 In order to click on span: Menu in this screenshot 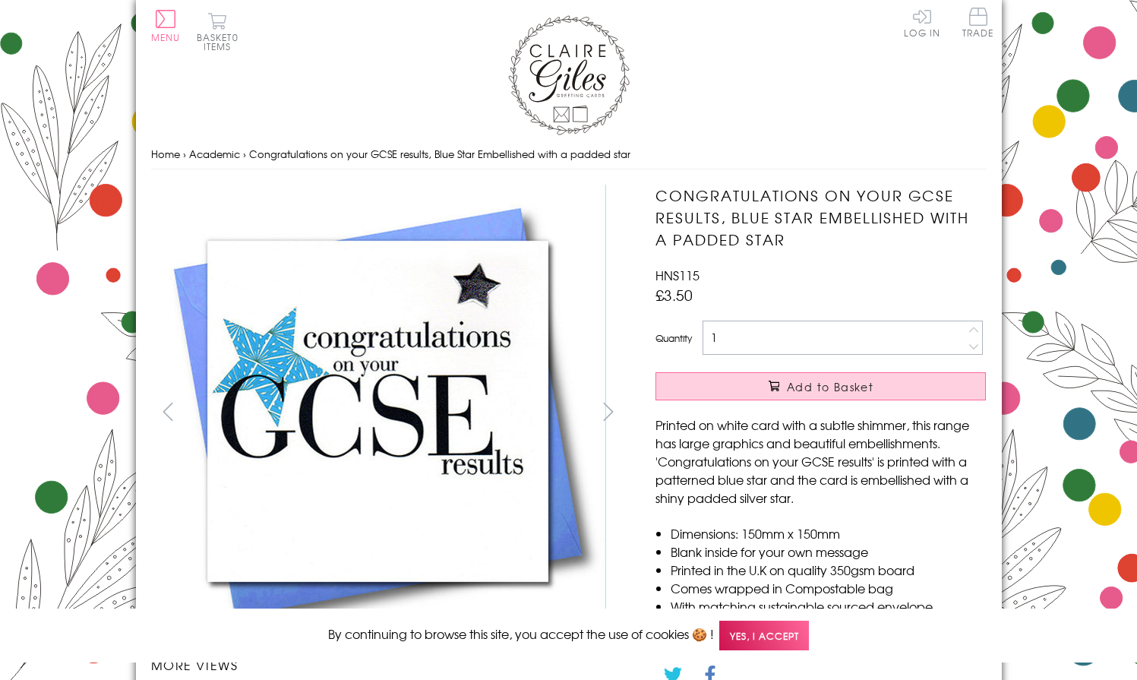, I will do `click(166, 37)`.